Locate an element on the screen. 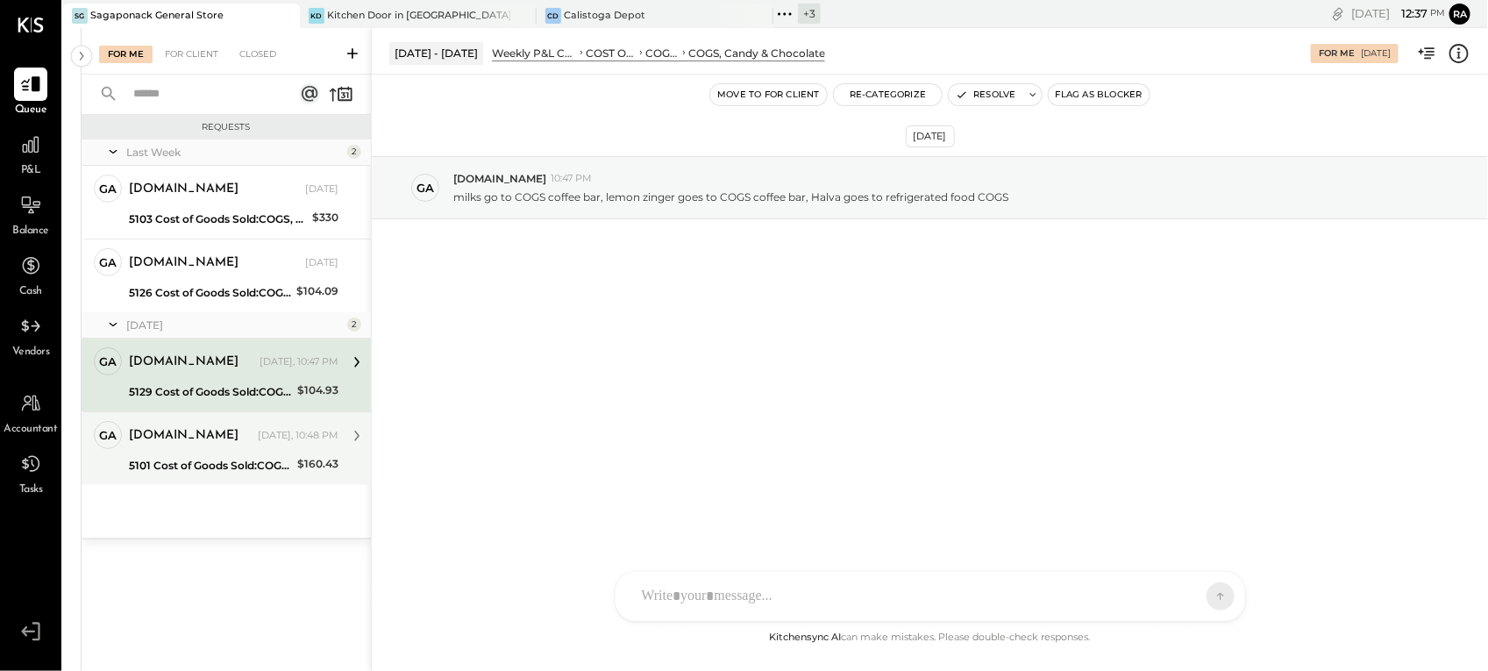 This screenshot has height=671, width=1488. span: Tasks is located at coordinates (31, 490).